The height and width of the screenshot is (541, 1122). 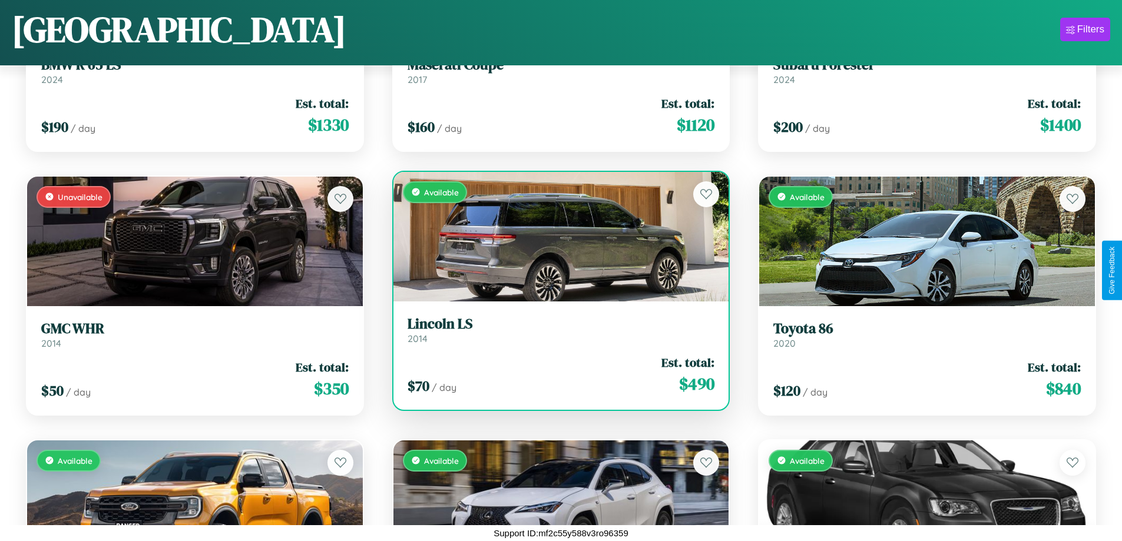 I want to click on h3: Toyota 86, so click(x=927, y=329).